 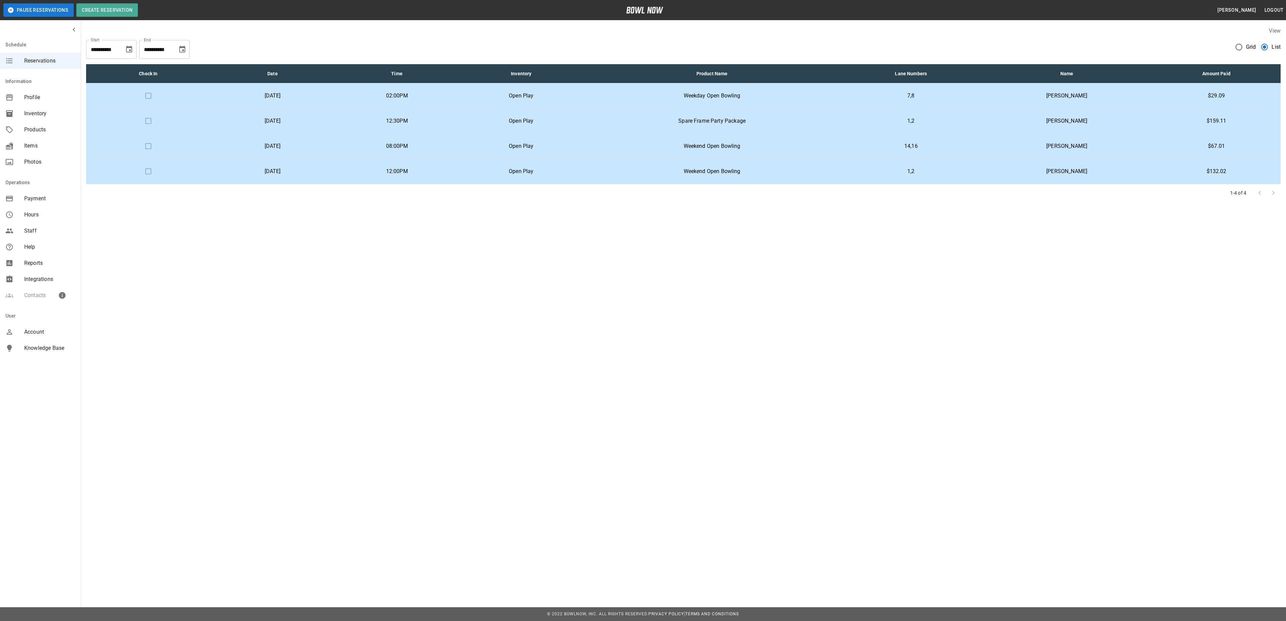 I want to click on p: 08:00PM, so click(x=397, y=146).